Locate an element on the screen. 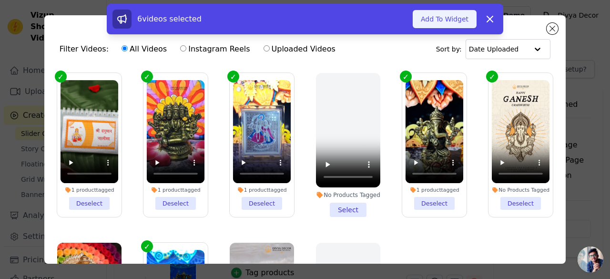  label: Instagram Reels is located at coordinates (215, 49).